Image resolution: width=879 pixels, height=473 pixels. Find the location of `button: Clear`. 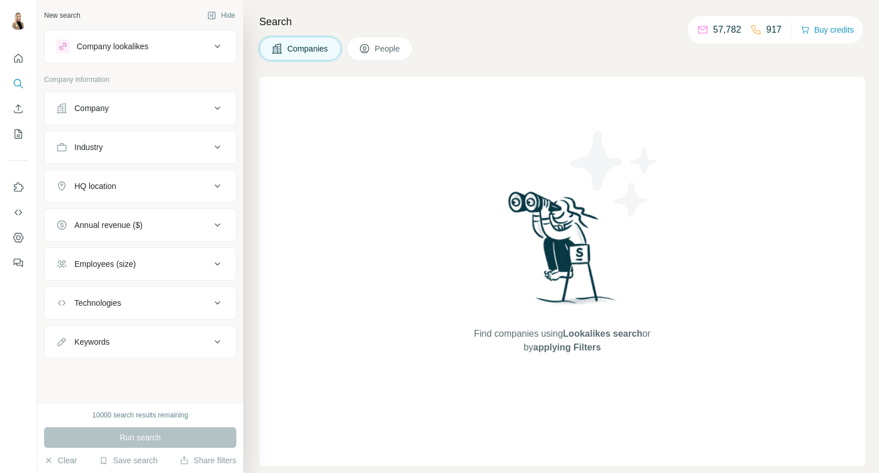

button: Clear is located at coordinates (60, 460).